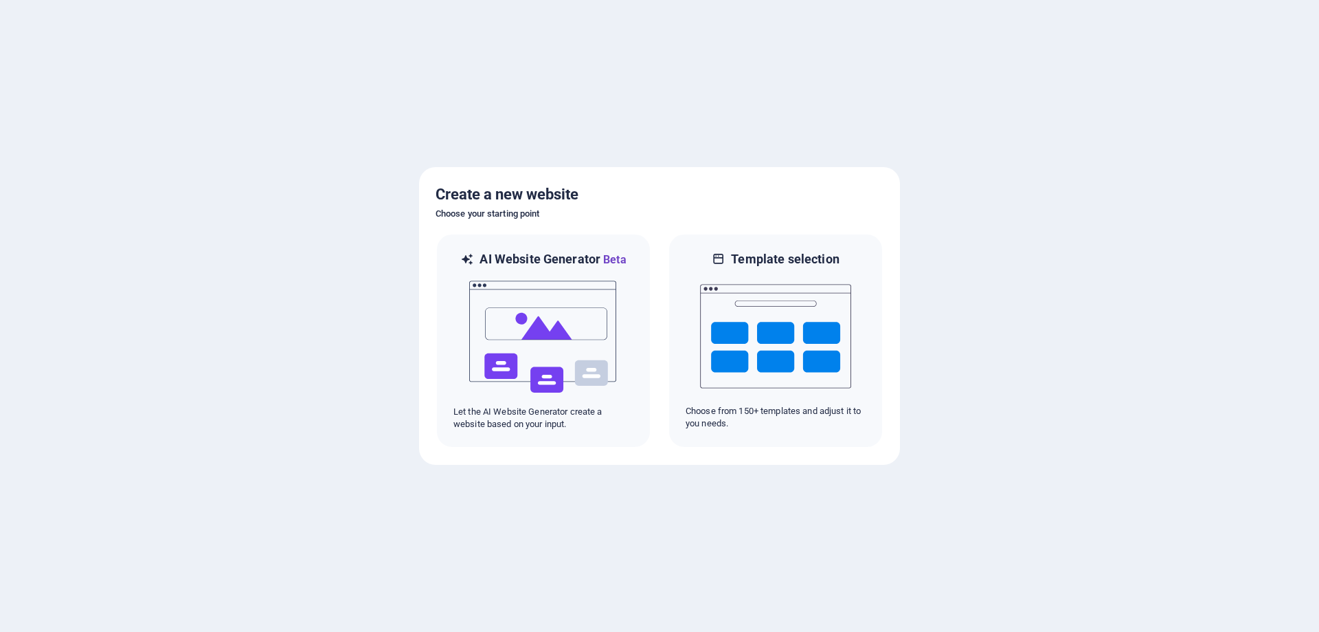 The width and height of the screenshot is (1319, 632). What do you see at coordinates (544, 418) in the screenshot?
I see `p: Let the AI Website Generator create a website based on your input.` at bounding box center [544, 418].